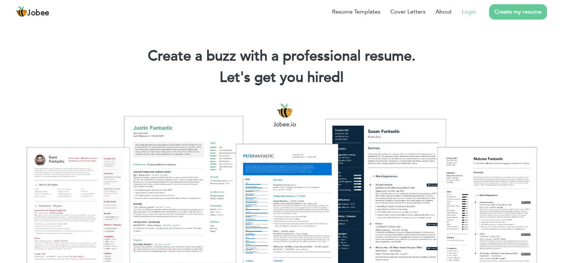 The width and height of the screenshot is (563, 263). I want to click on a: About, so click(444, 12).